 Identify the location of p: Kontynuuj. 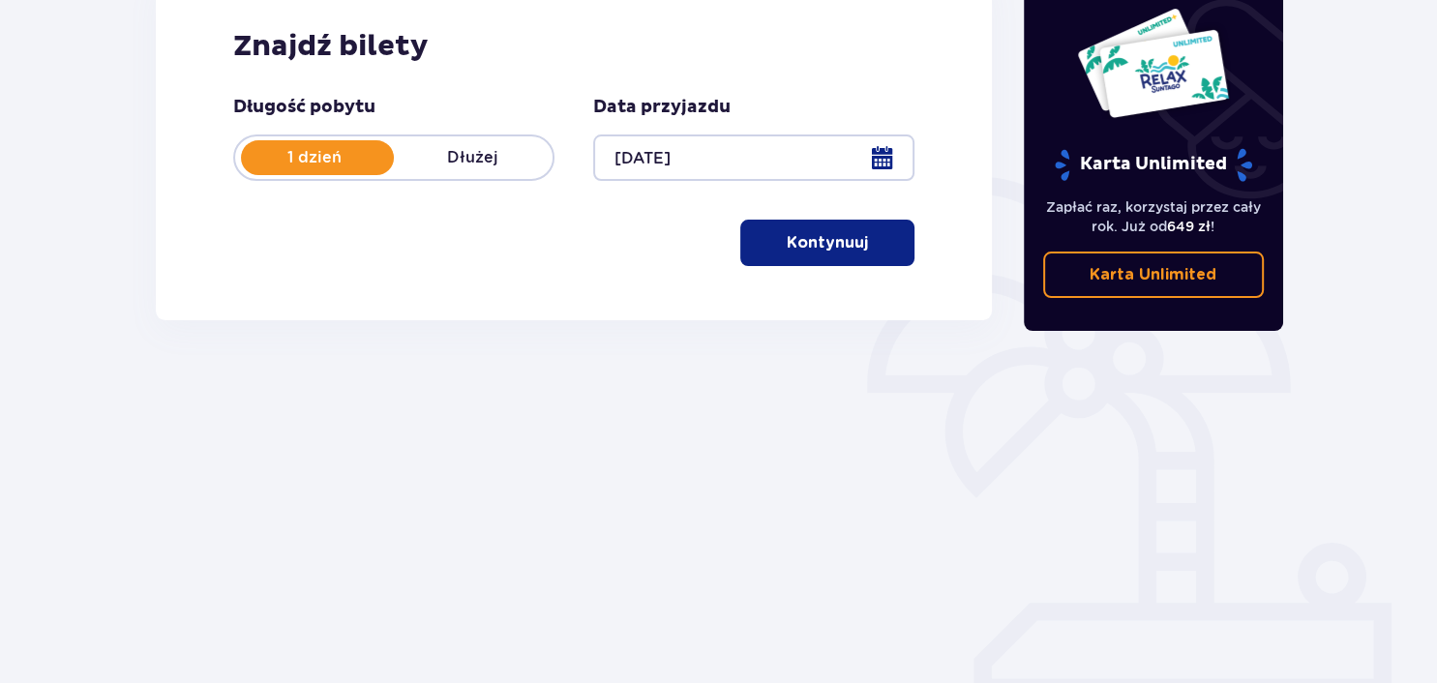
(827, 243).